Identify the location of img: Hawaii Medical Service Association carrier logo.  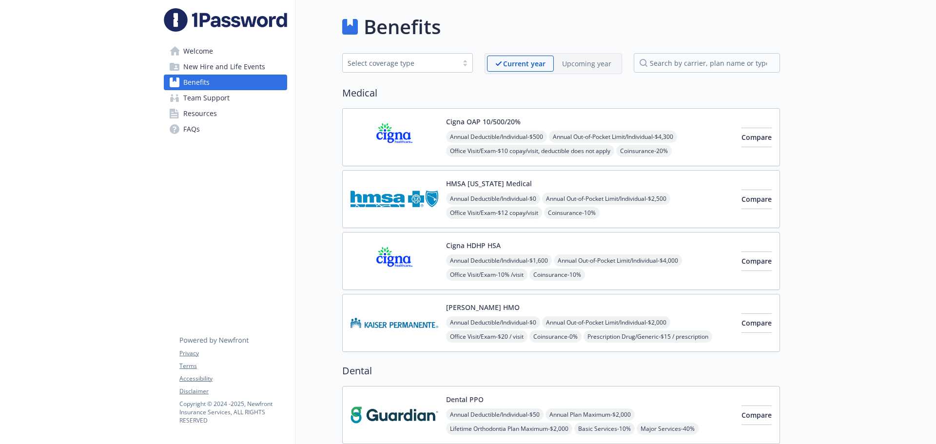
(394, 199).